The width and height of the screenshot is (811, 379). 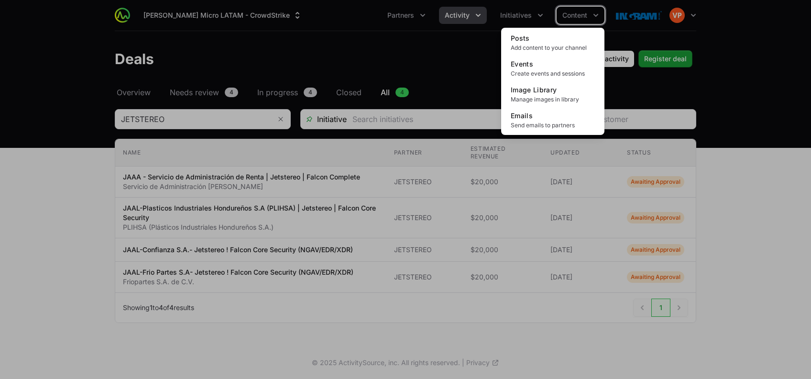 What do you see at coordinates (553, 125) in the screenshot?
I see `span: Send emails to partners` at bounding box center [553, 125].